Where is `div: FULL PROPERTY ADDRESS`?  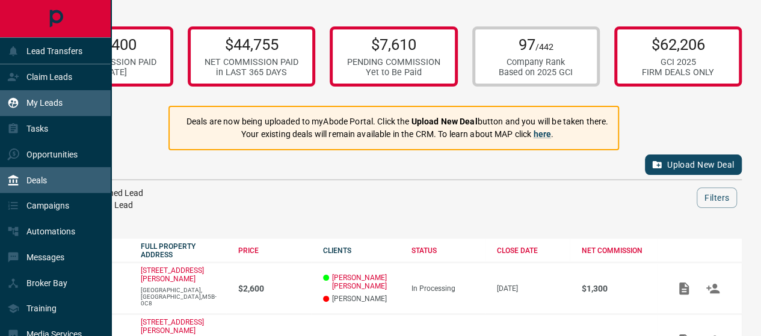 div: FULL PROPERTY ADDRESS is located at coordinates (183, 251).